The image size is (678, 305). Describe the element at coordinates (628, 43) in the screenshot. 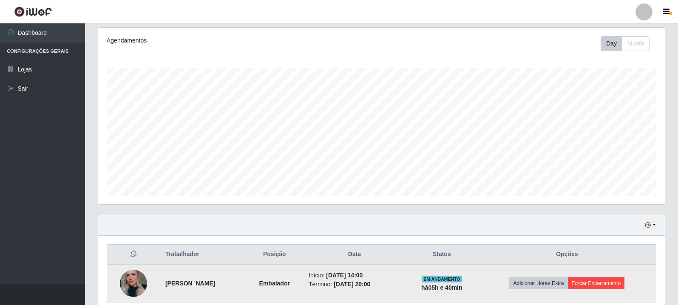

I see `div: Toolbar with button groups` at that location.